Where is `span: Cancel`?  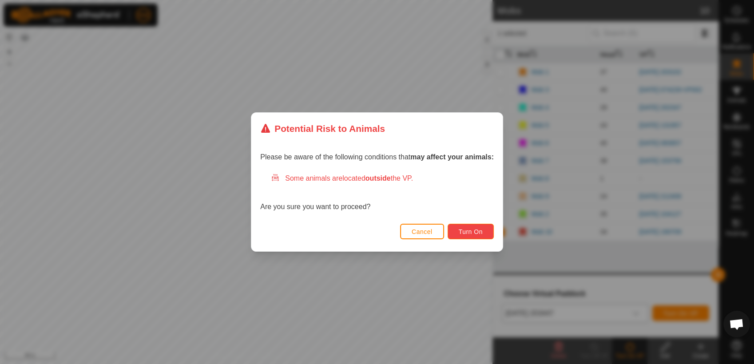
span: Cancel is located at coordinates (422, 232).